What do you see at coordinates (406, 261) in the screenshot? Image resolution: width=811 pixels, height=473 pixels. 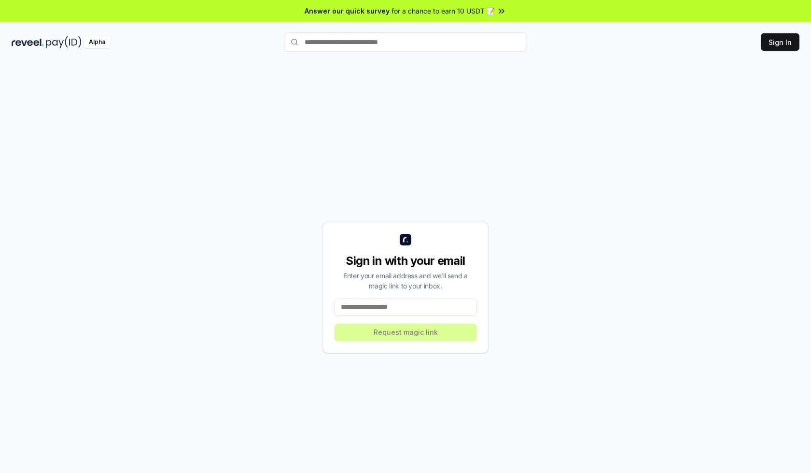 I see `div: Sign in with your email` at bounding box center [406, 261].